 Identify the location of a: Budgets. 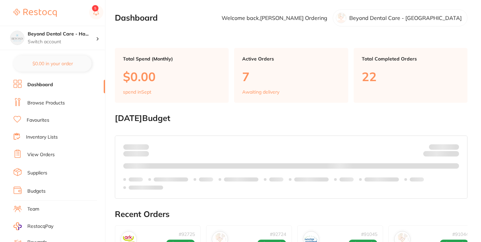
(36, 191).